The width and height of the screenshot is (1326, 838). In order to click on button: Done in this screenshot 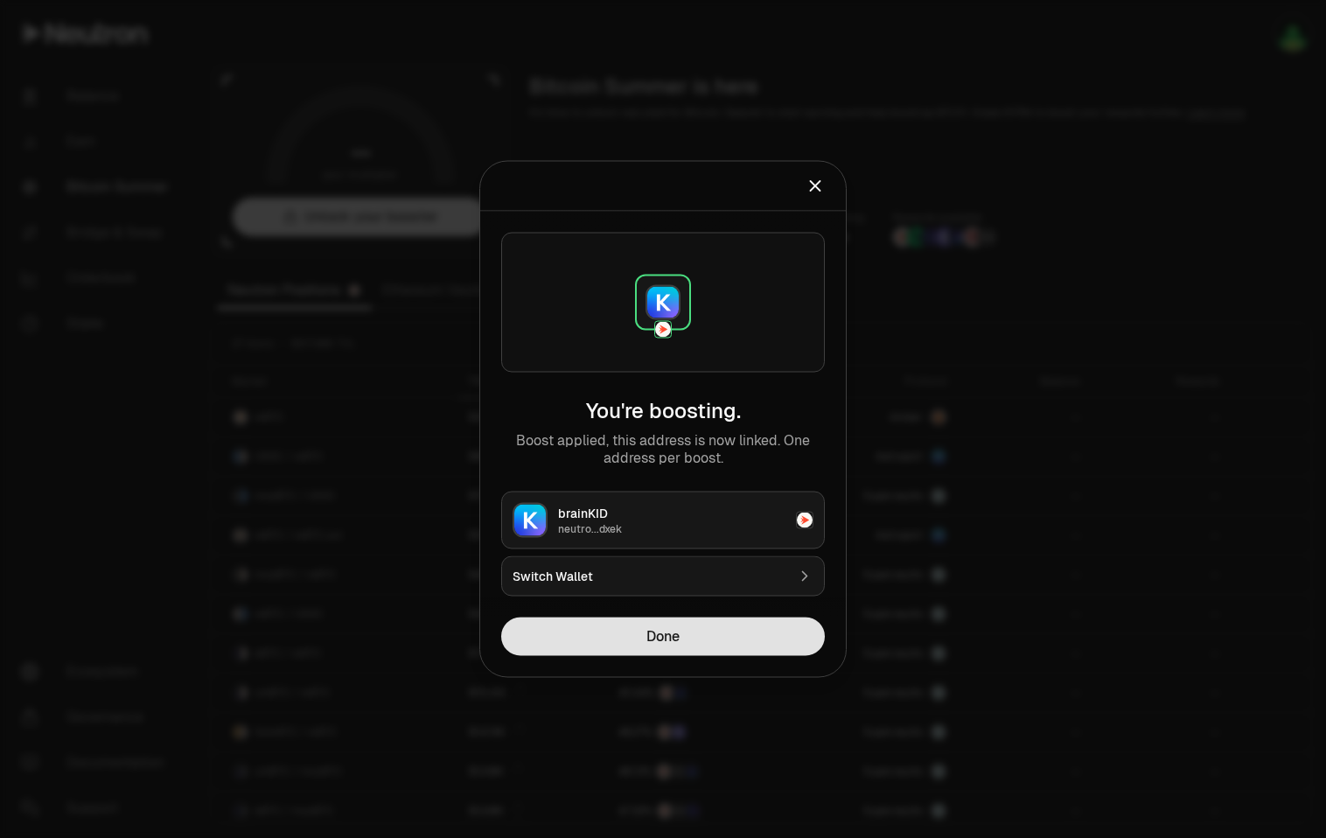, I will do `click(663, 637)`.